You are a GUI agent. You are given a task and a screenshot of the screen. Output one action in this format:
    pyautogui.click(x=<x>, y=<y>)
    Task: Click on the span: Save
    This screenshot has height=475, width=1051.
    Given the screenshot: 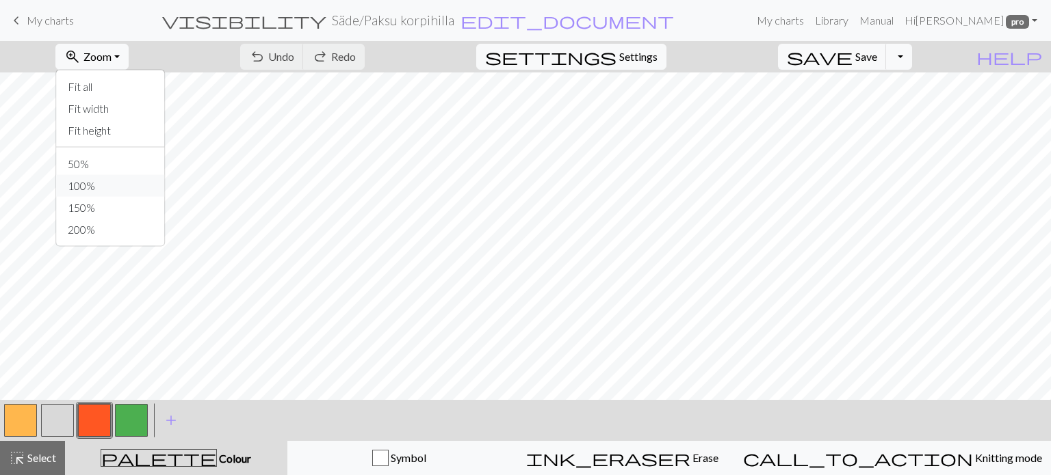 What is the action you would take?
    pyautogui.click(x=866, y=56)
    